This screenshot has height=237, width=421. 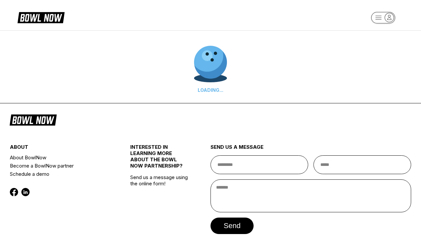 I want to click on div: LOADING..., so click(x=210, y=90).